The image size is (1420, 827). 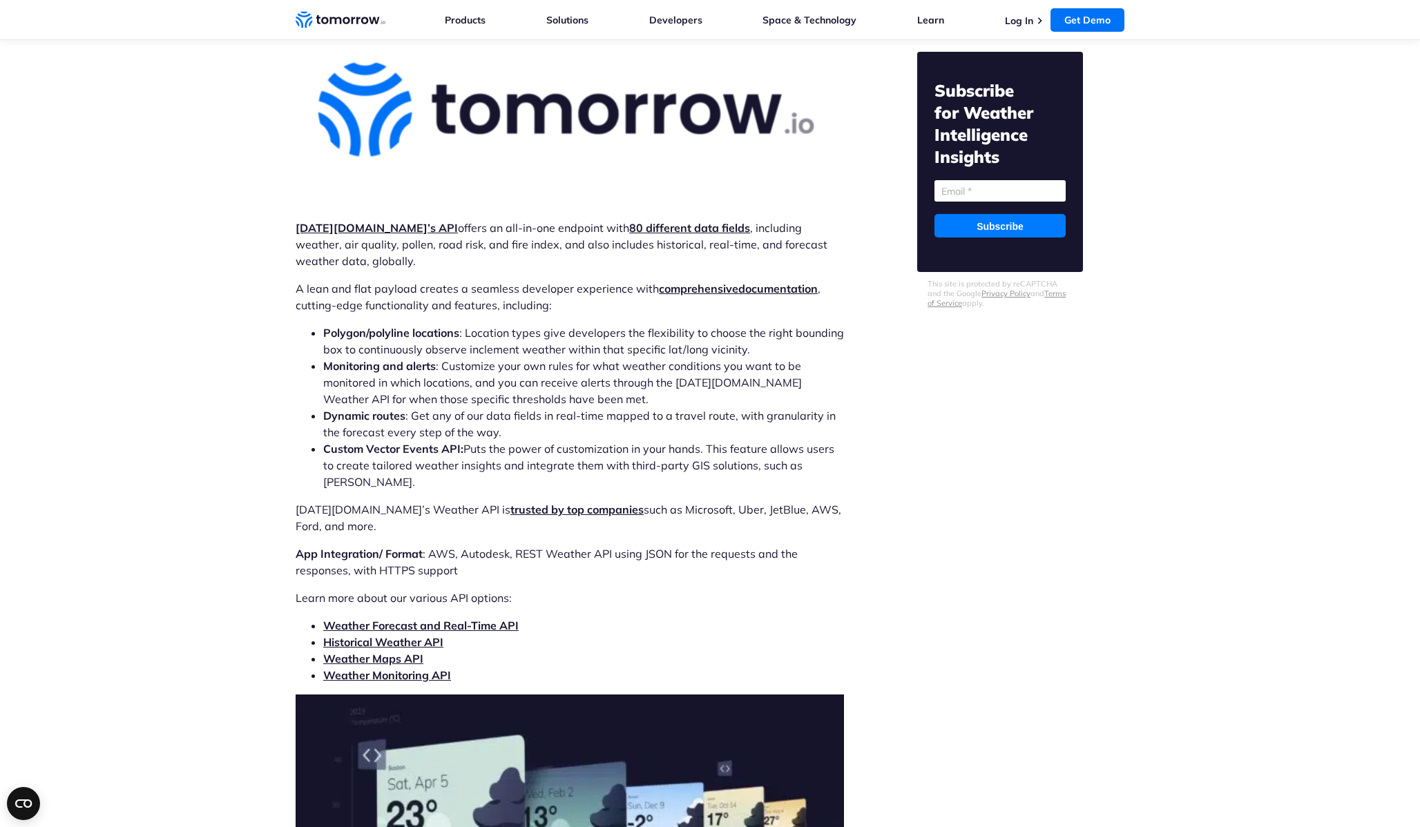 What do you see at coordinates (583, 341) in the screenshot?
I see `li: : Location types give developers the flexibility to choose the right bounding box to continuously...` at bounding box center [583, 341].